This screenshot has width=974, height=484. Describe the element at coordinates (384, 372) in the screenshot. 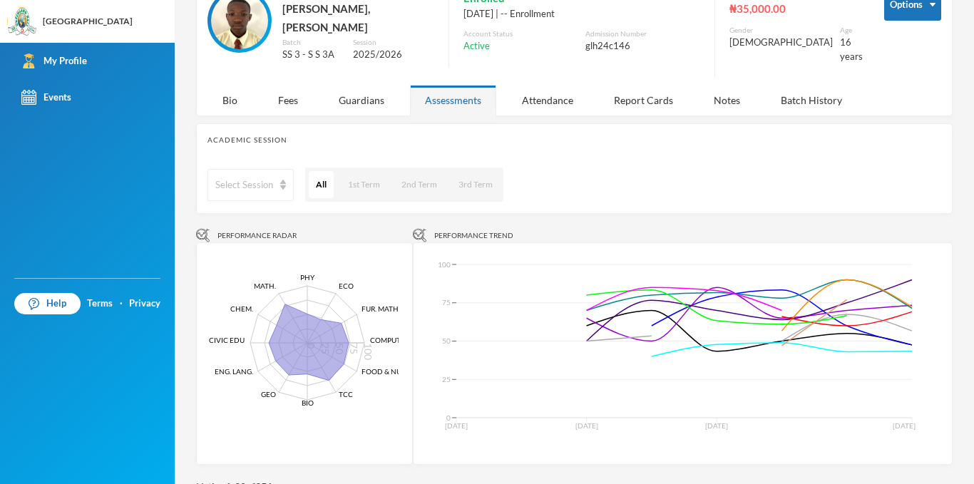

I see `tspan: FOOD & NUT.` at that location.